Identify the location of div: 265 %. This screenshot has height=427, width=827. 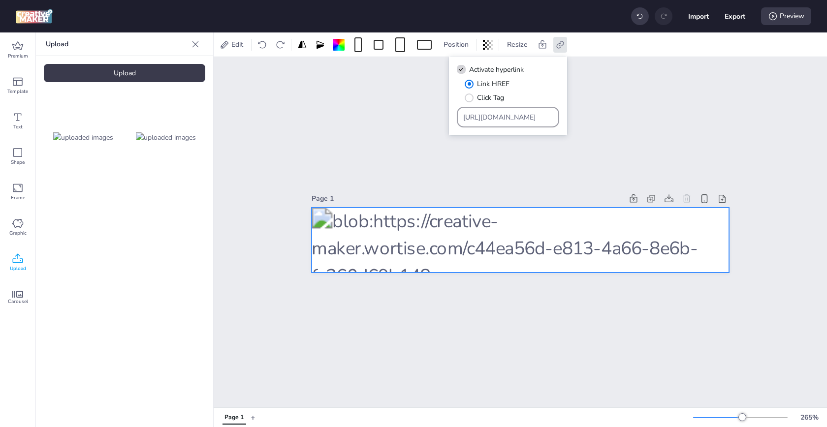
(809, 417).